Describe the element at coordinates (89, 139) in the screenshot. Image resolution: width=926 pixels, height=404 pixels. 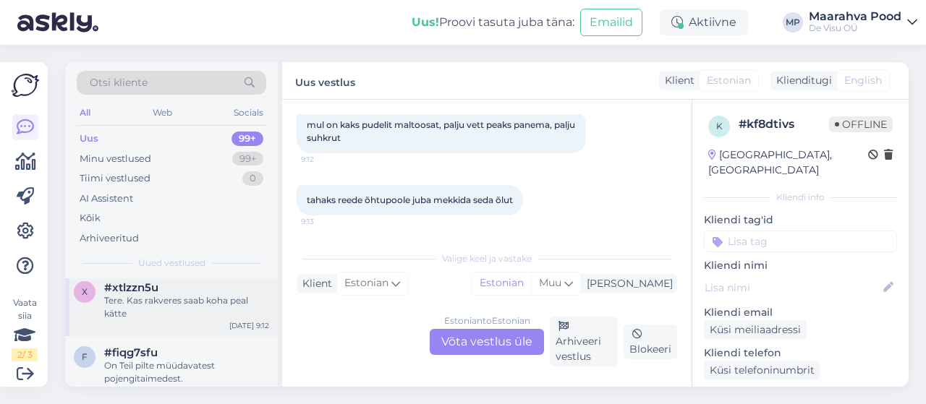
I see `div: Uus` at that location.